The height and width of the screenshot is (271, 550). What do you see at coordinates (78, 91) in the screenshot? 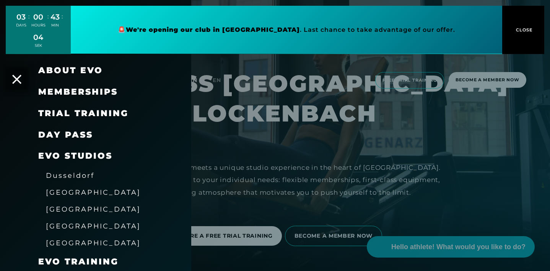
I see `a: Memberships` at bounding box center [78, 91].